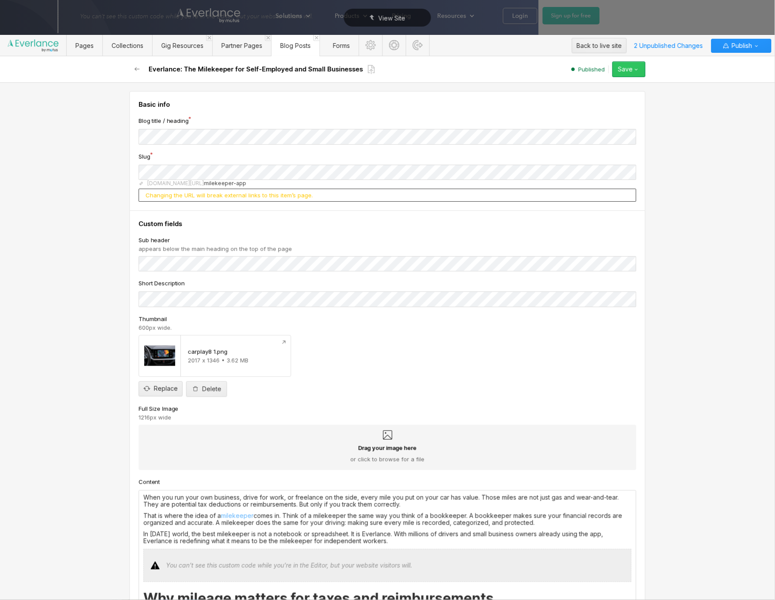 This screenshot has height=600, width=775. I want to click on span: Partner Pages, so click(242, 45).